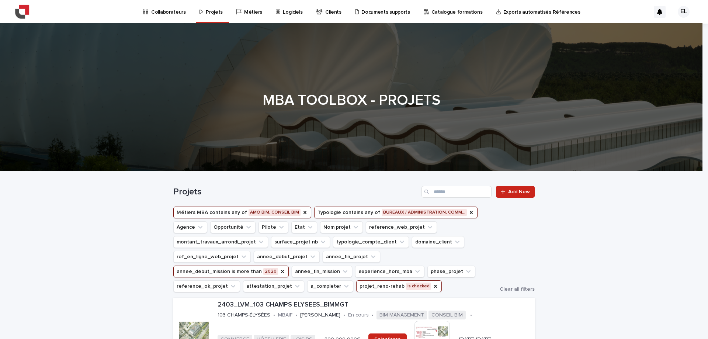 This screenshot has width=708, height=339. Describe the element at coordinates (684, 12) in the screenshot. I see `div: EL` at that location.